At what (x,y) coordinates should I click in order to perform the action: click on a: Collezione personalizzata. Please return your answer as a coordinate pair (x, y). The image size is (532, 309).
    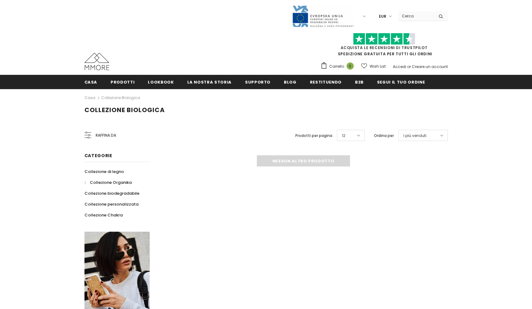
    Looking at the image, I should click on (111, 204).